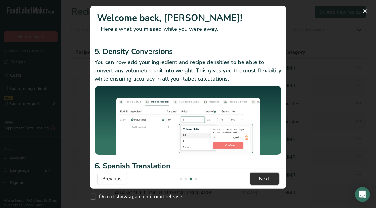 This screenshot has height=208, width=376. I want to click on span: Next, so click(265, 178).